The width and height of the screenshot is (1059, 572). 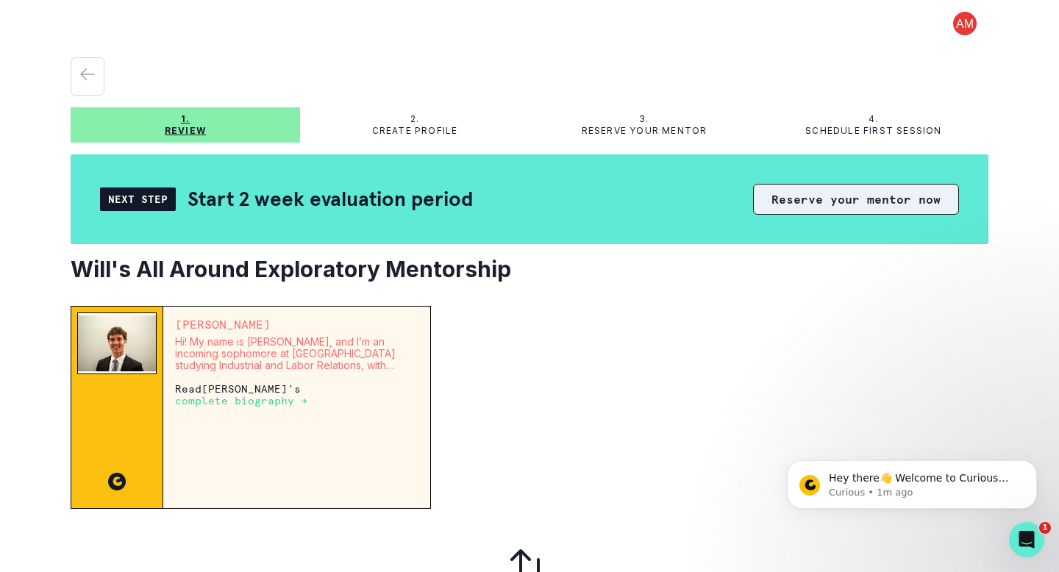 What do you see at coordinates (117, 344) in the screenshot?
I see `img: Mentor Image` at bounding box center [117, 344].